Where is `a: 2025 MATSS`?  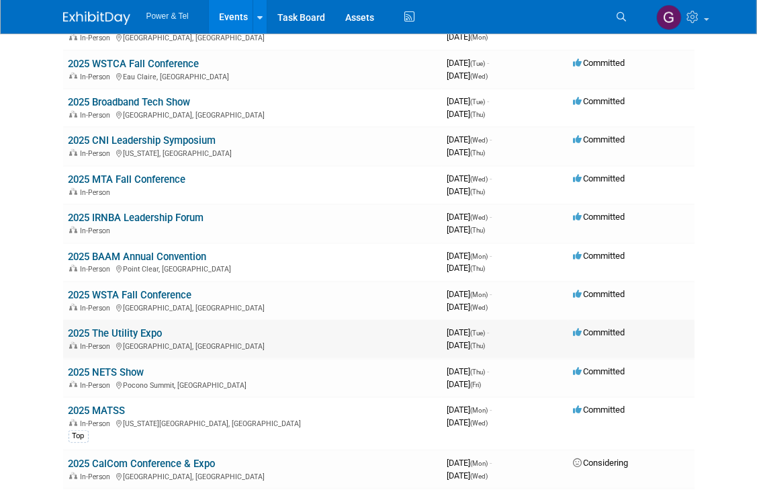
a: 2025 MATSS is located at coordinates (97, 411).